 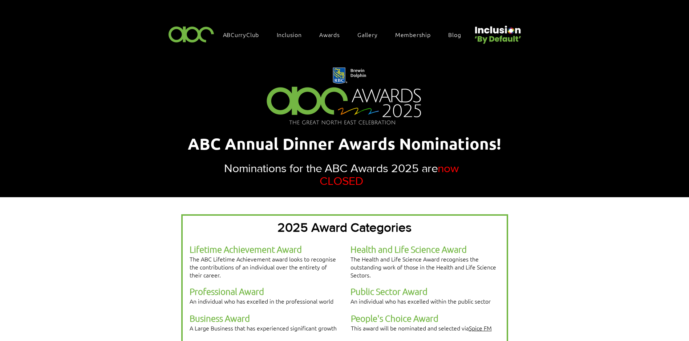 What do you see at coordinates (416, 34) in the screenshot?
I see `a: Membership` at bounding box center [416, 34].